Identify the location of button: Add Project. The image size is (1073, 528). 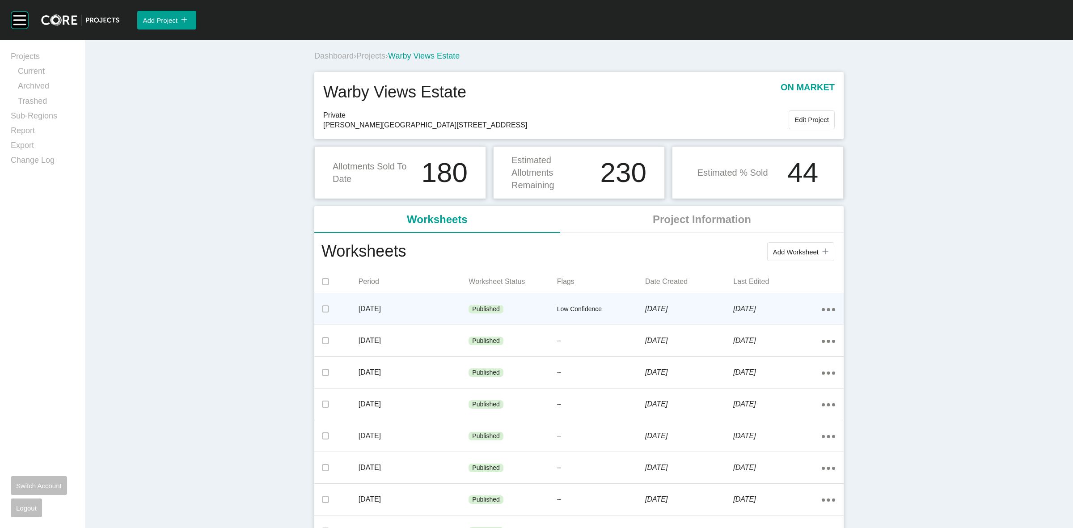
(167, 20).